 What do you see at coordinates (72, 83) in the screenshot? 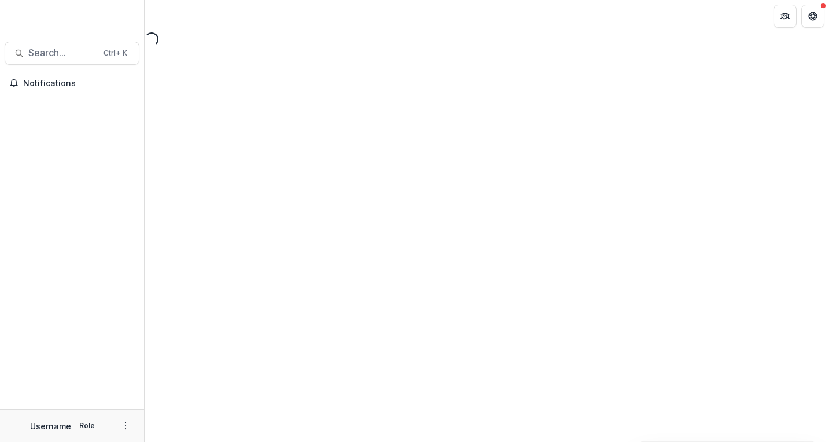
I see `button: Notifications` at bounding box center [72, 83].